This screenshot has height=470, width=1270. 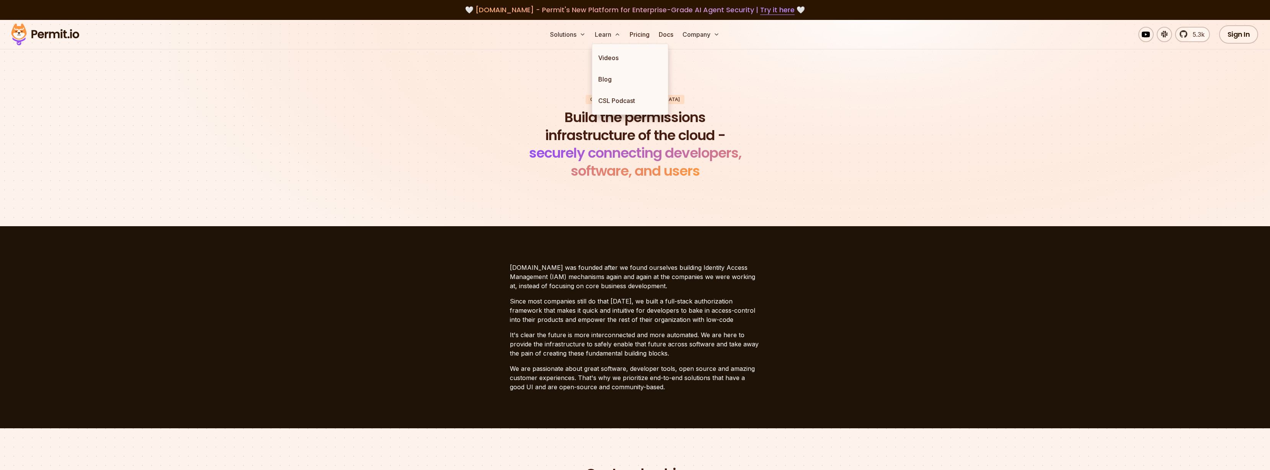 I want to click on button: Company, so click(x=701, y=34).